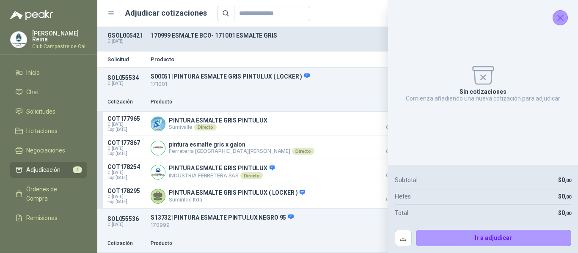 This screenshot has width=578, height=253. Describe the element at coordinates (46, 151) in the screenshot. I see `span: Negociaciones` at that location.